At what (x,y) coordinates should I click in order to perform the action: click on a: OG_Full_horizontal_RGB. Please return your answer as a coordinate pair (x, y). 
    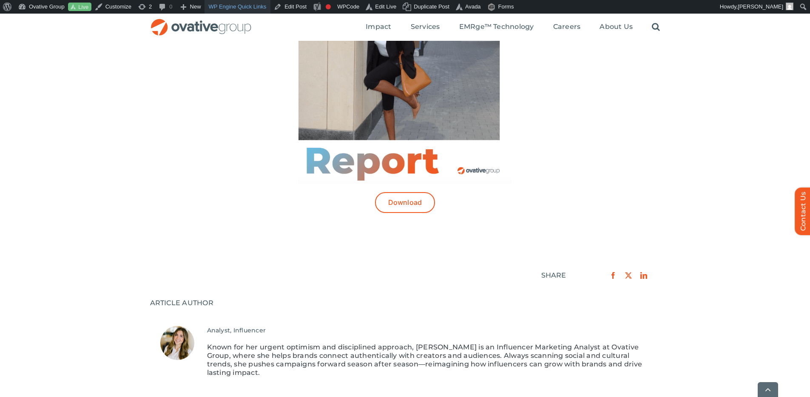
    Looking at the image, I should click on (201, 22).